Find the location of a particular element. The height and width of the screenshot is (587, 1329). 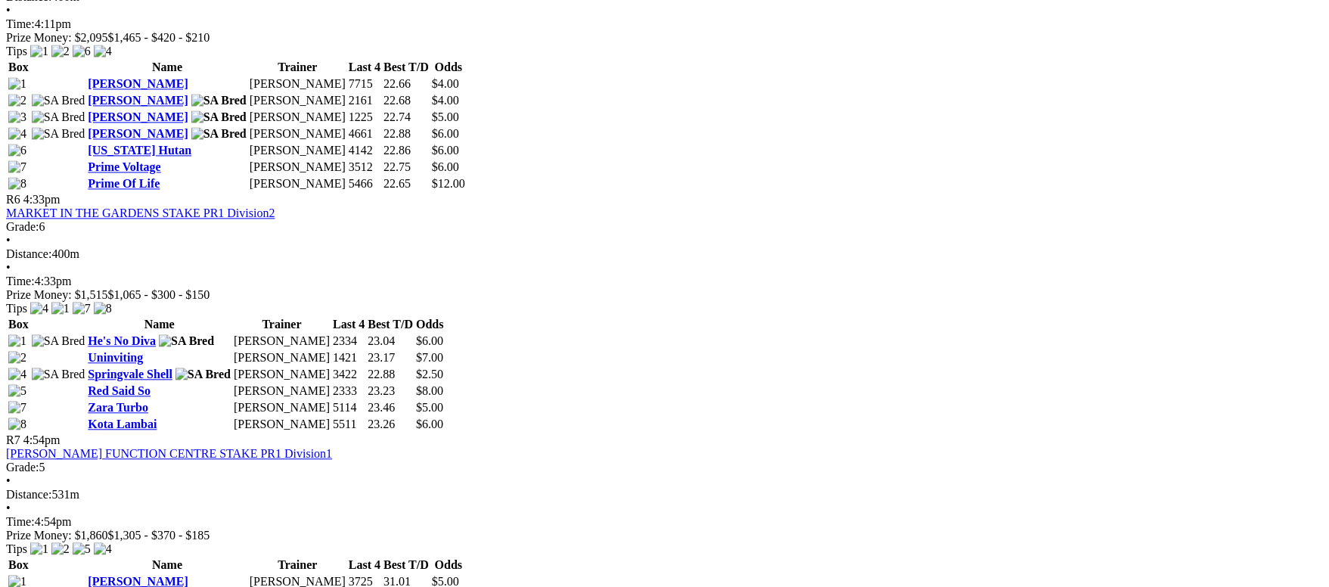

img: 5 is located at coordinates (82, 549).